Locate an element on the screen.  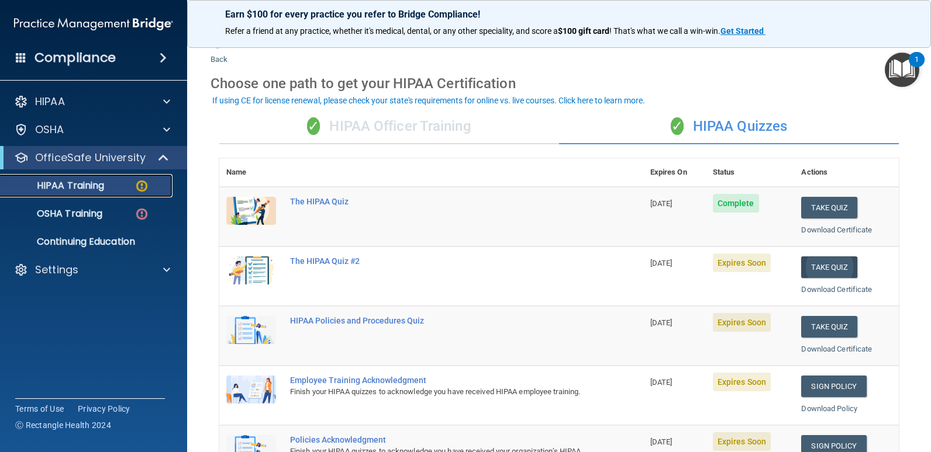
span: Refer a friend at any practice, whether it's medical, dental, or any other speciality, and score a is located at coordinates (391, 31).